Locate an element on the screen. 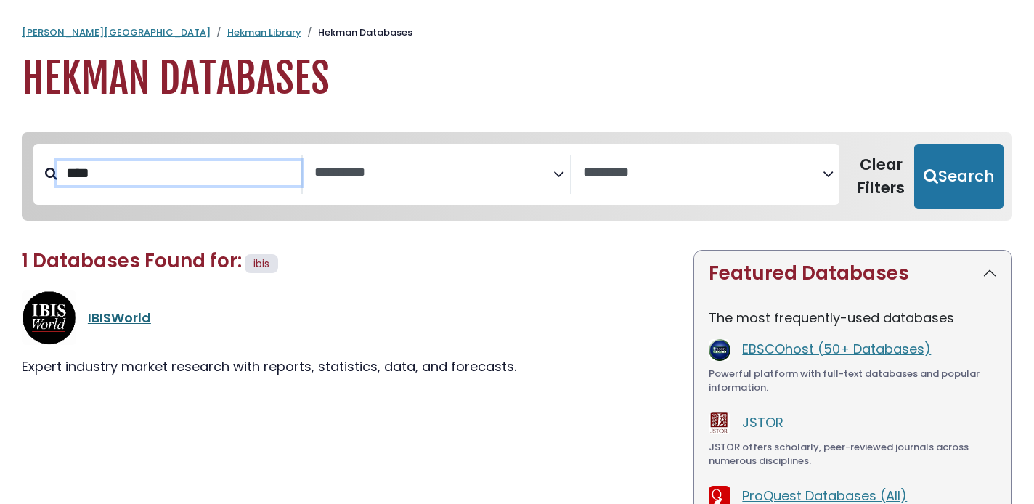 Image resolution: width=1034 pixels, height=504 pixels. a: EBSCOhost (50+ Databases) is located at coordinates (837, 349).